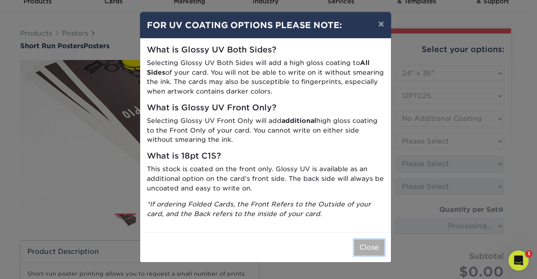  Describe the element at coordinates (259, 209) in the screenshot. I see `i: *If ordering Folded Cards, the Front Refers to the Outside of your card, and the Back refers to t...` at that location.